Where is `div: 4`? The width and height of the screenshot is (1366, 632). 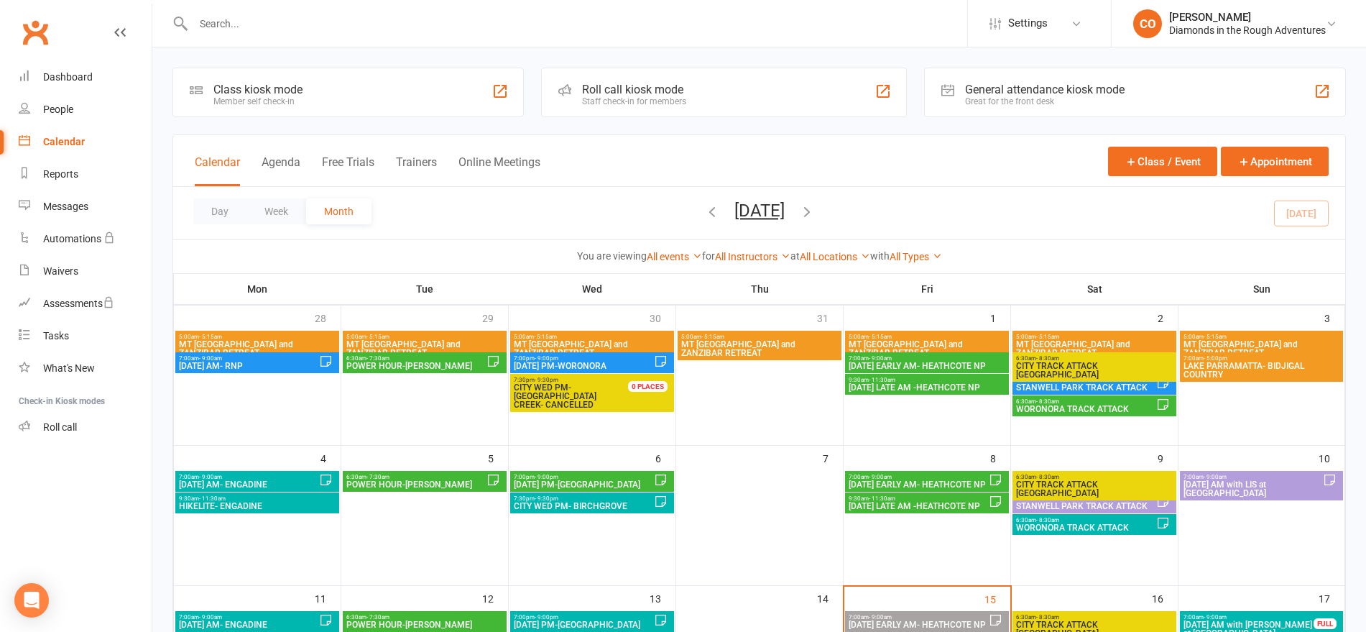
div: 4 is located at coordinates (331, 457).